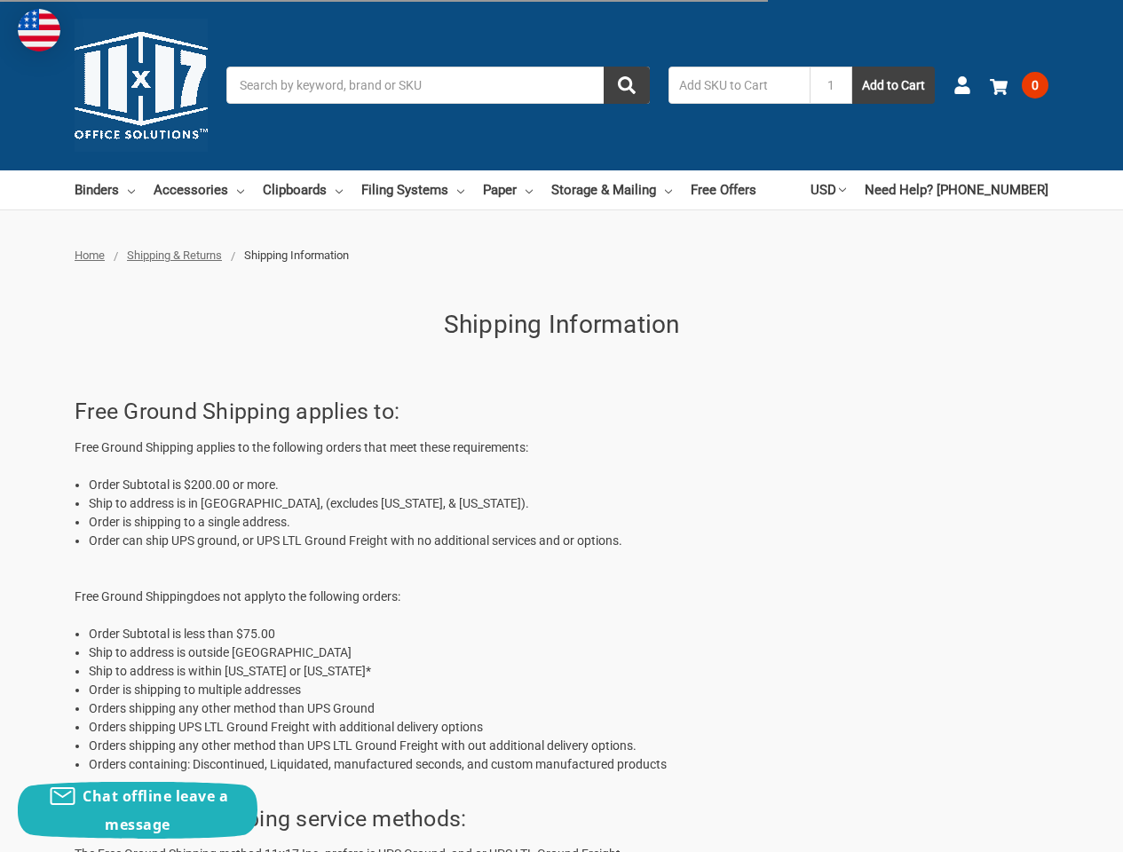 Image resolution: width=1123 pixels, height=852 pixels. Describe the element at coordinates (438, 85) in the screenshot. I see `input: Search by keyword, brand or SKU` at that location.